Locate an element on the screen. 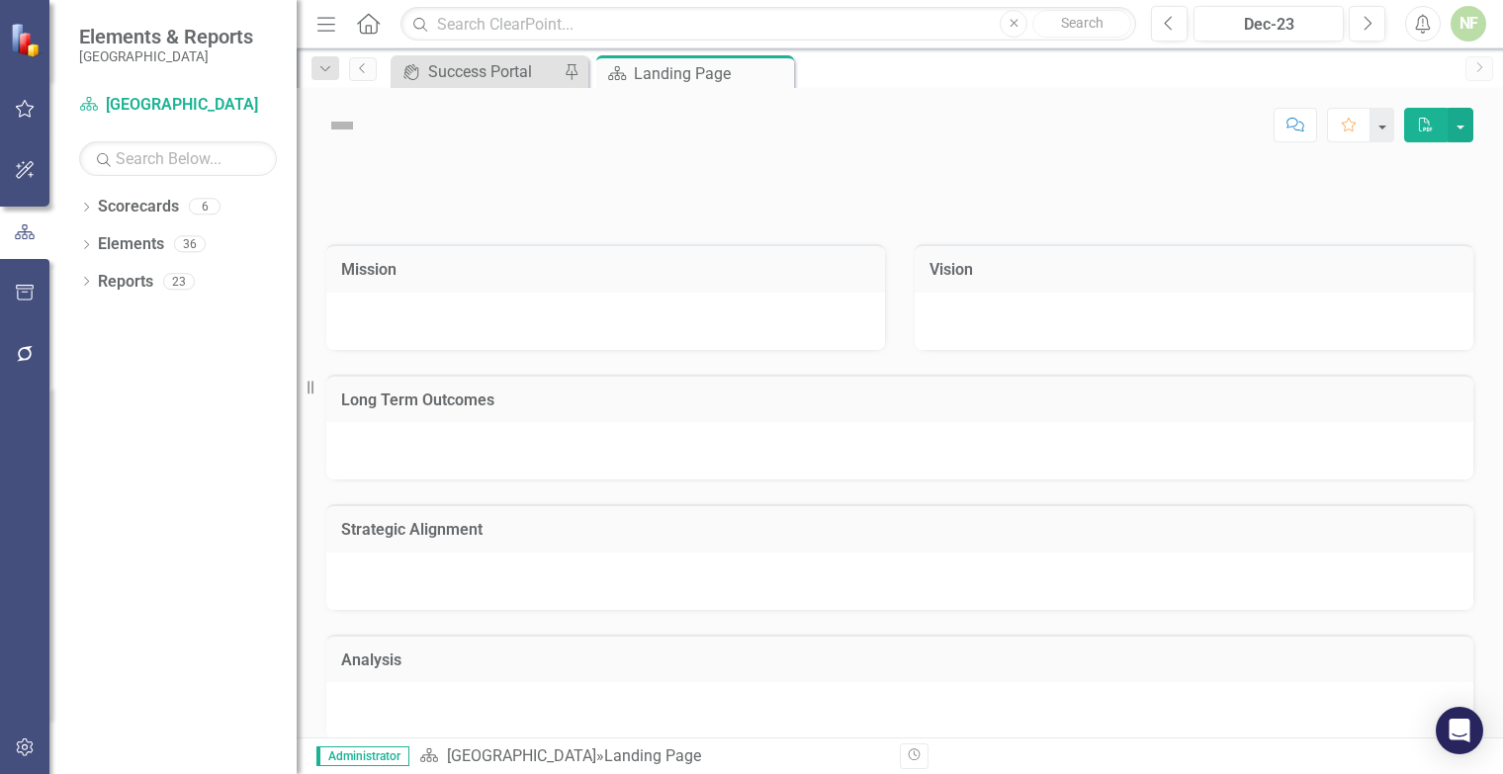  h3: Strategic Alignment is located at coordinates (900, 530).